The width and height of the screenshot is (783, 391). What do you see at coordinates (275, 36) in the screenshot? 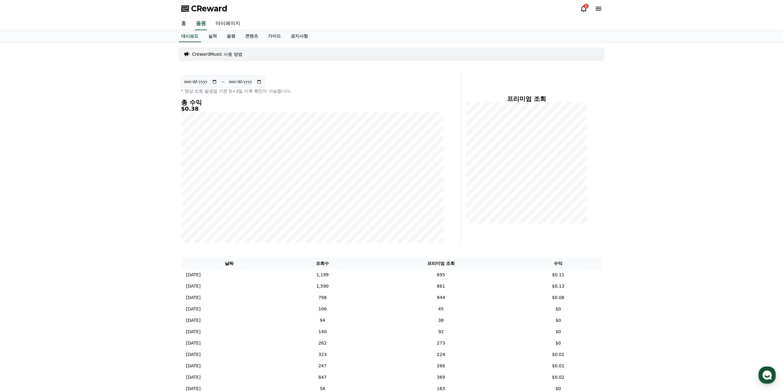
I see `a: 가이드` at bounding box center [275, 36].